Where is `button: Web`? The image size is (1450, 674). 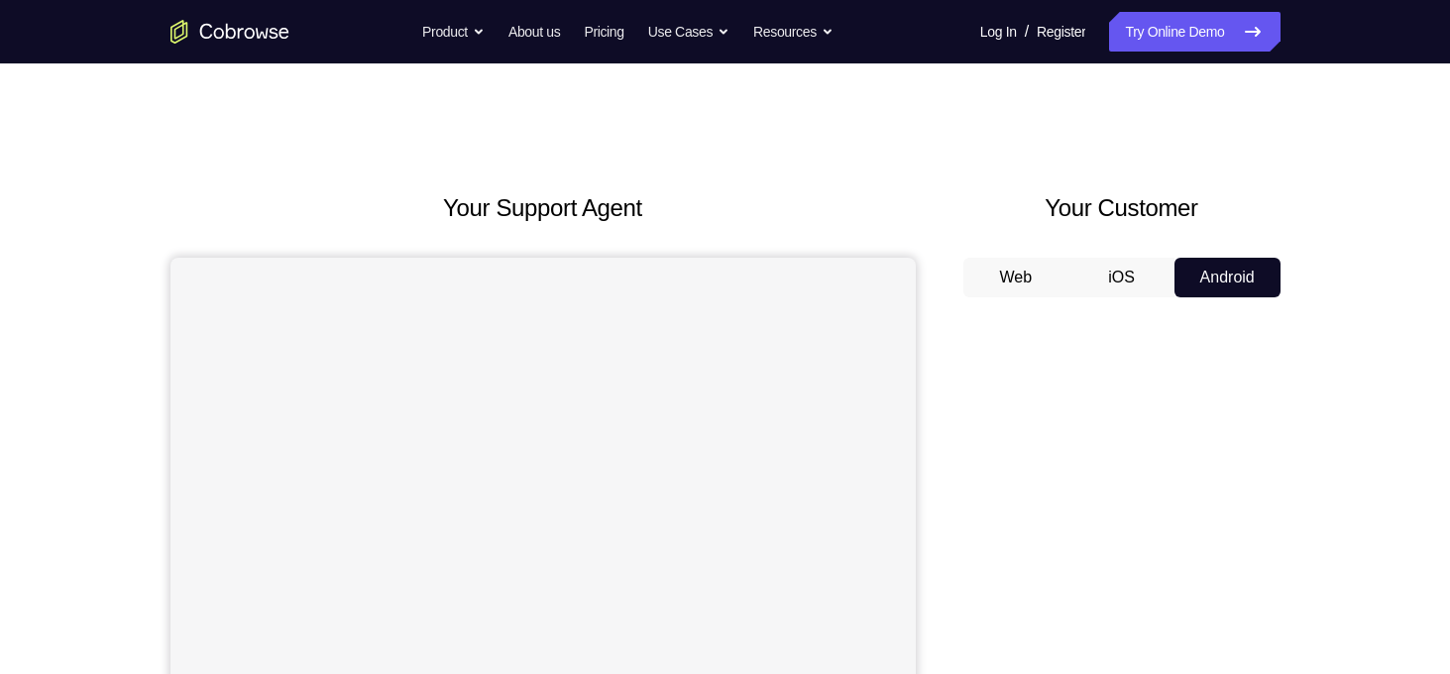 button: Web is located at coordinates (1016, 277).